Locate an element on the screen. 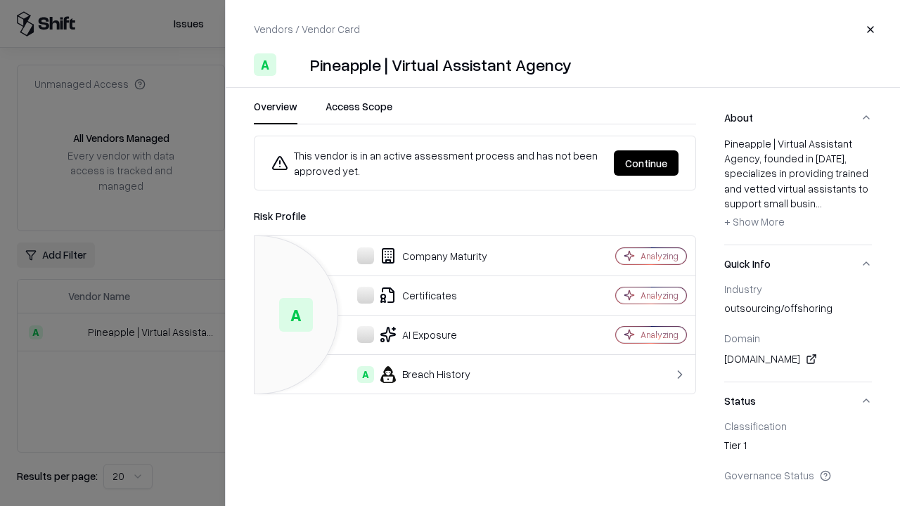 This screenshot has width=900, height=506. div: outsourcing/offshoring is located at coordinates (798, 311).